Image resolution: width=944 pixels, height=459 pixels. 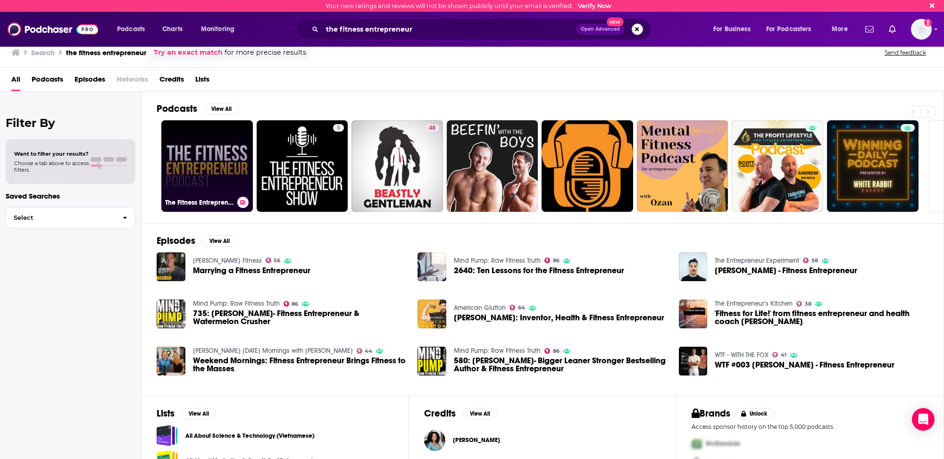 What do you see at coordinates (449, 29) in the screenshot?
I see `input: Search podcasts, credits, & more...` at bounding box center [449, 29].